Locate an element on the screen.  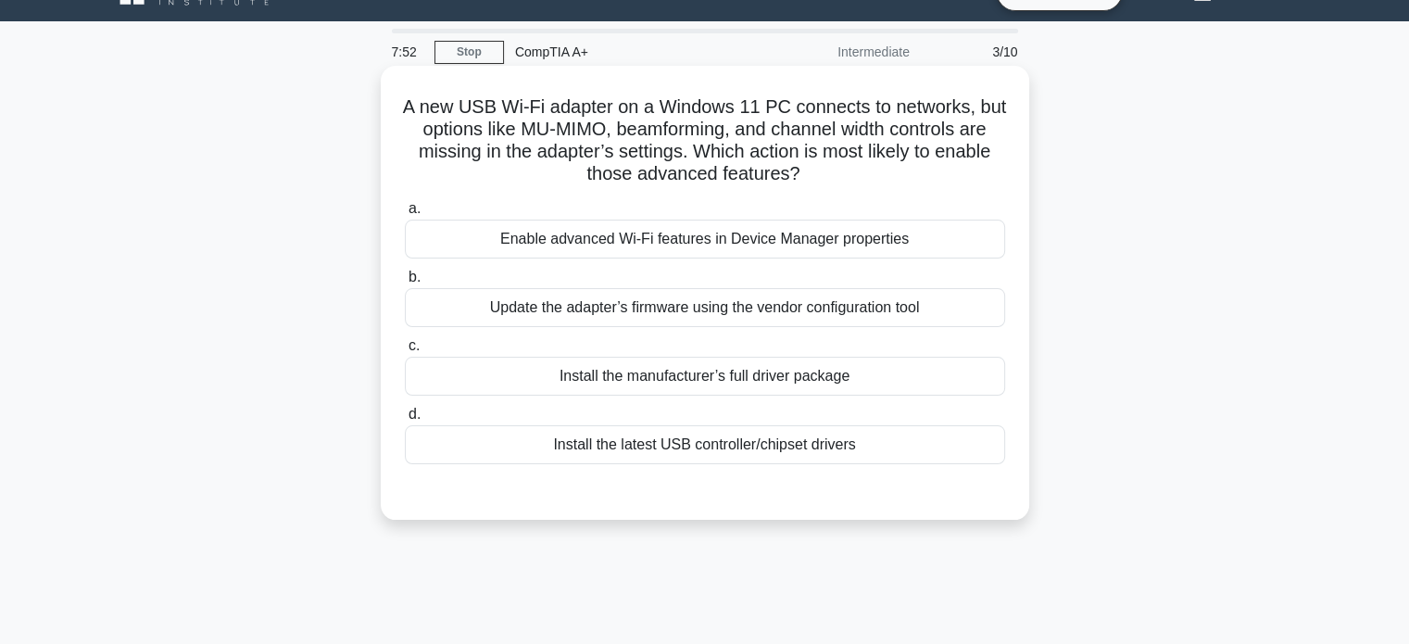
div: Update the adapter’s firmware using the vendor configuration tool is located at coordinates (705, 308).